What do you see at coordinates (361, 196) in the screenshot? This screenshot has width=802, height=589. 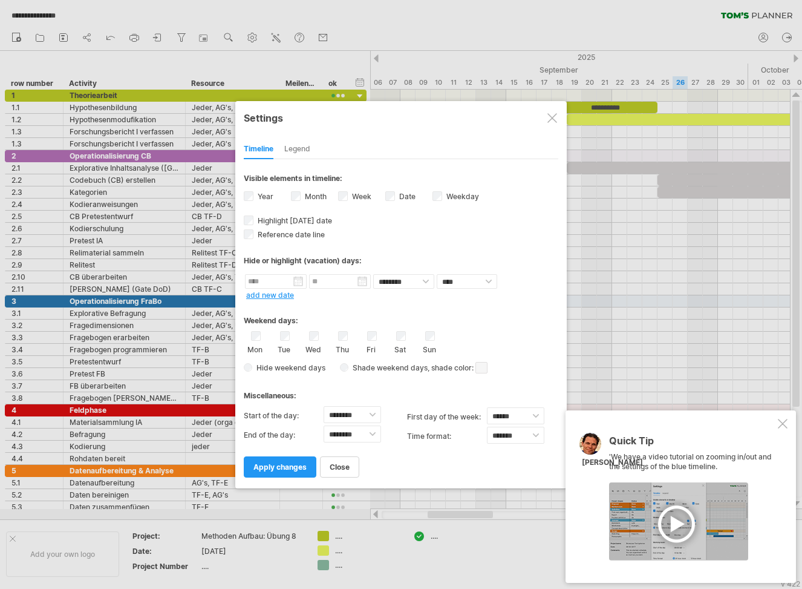 I see `label: Week` at bounding box center [361, 196].